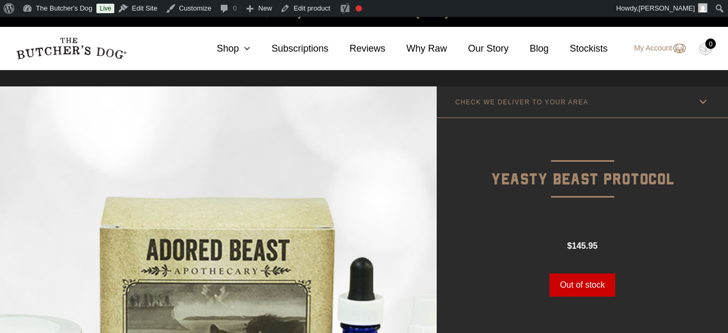 Image resolution: width=728 pixels, height=333 pixels. What do you see at coordinates (289, 48) in the screenshot?
I see `a: Subscriptions` at bounding box center [289, 48].